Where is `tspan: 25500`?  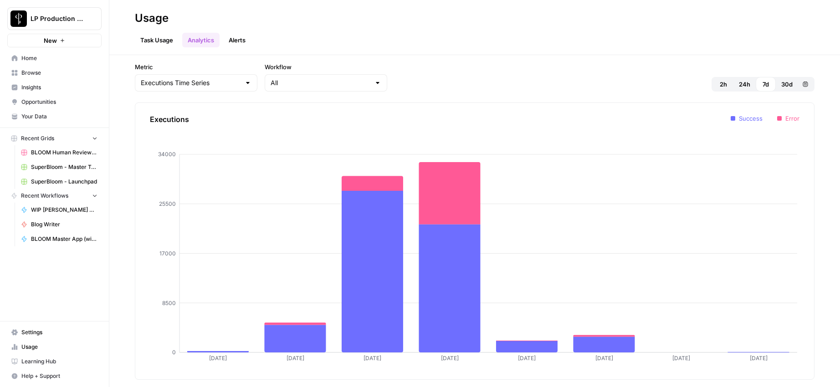 tspan: 25500 is located at coordinates (167, 204).